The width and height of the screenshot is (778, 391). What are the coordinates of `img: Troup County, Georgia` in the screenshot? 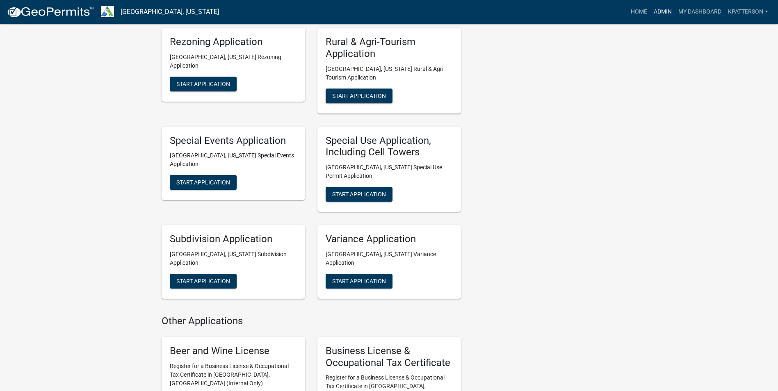 It's located at (107, 11).